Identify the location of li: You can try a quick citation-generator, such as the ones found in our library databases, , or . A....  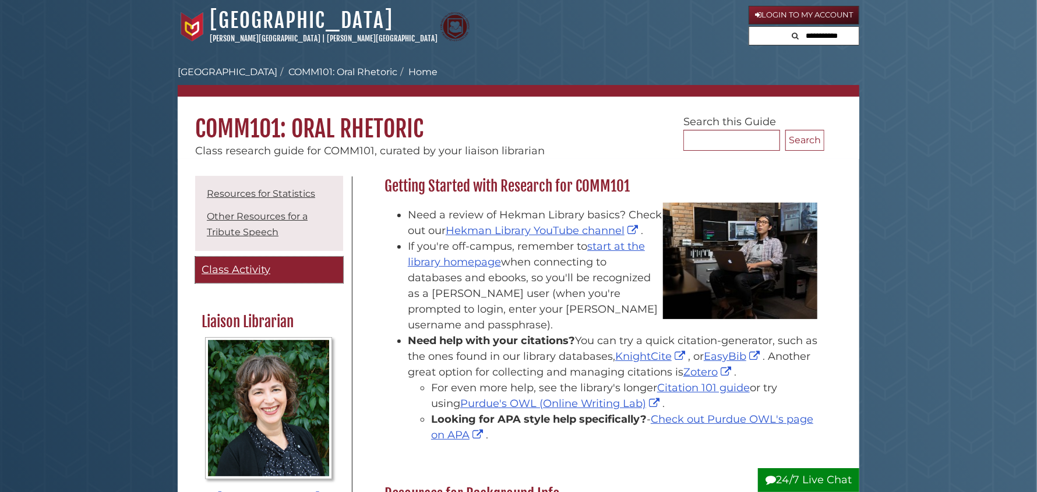
(613, 388).